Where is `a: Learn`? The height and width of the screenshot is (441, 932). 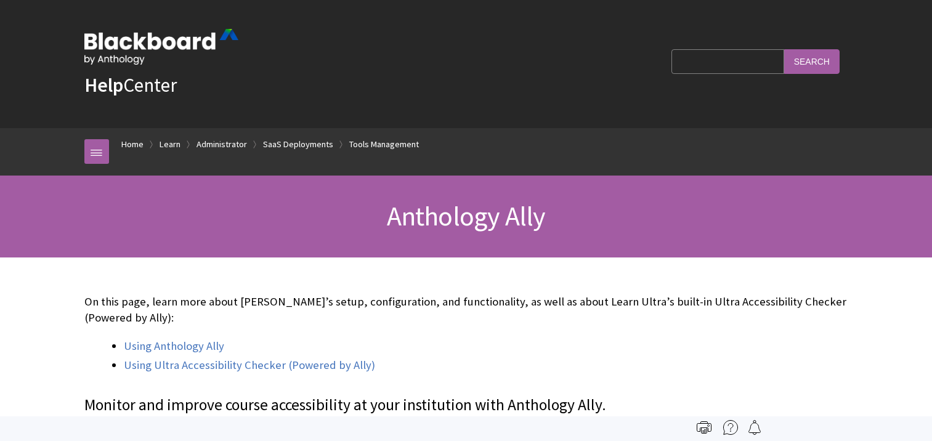 a: Learn is located at coordinates (170, 144).